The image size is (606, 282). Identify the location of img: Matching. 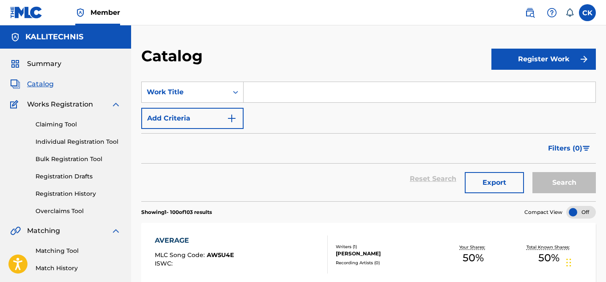
(15, 231).